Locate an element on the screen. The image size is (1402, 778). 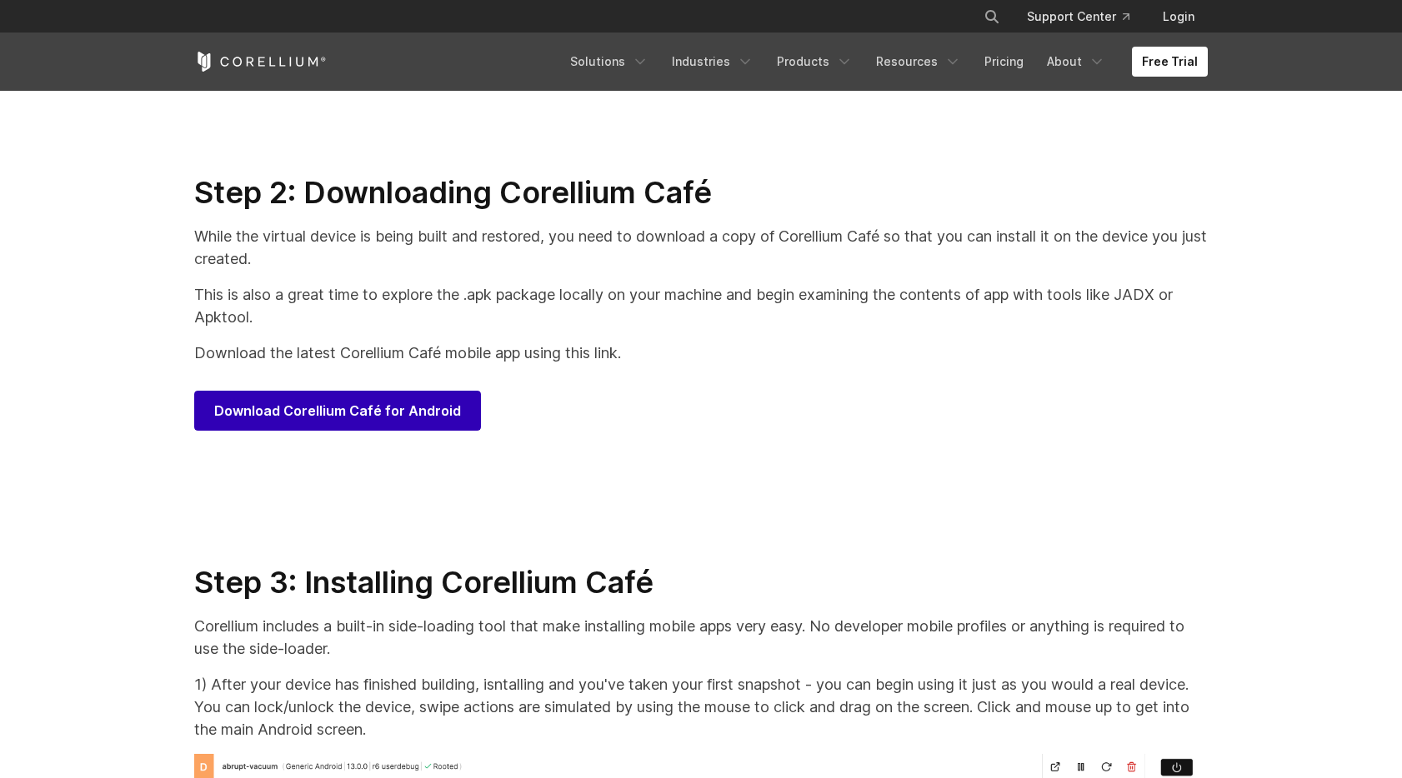
a: Resources is located at coordinates (918, 62).